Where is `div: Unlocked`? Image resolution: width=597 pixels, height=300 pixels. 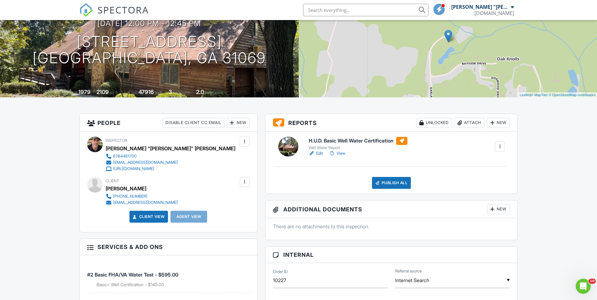 div: Unlocked is located at coordinates (434, 123).